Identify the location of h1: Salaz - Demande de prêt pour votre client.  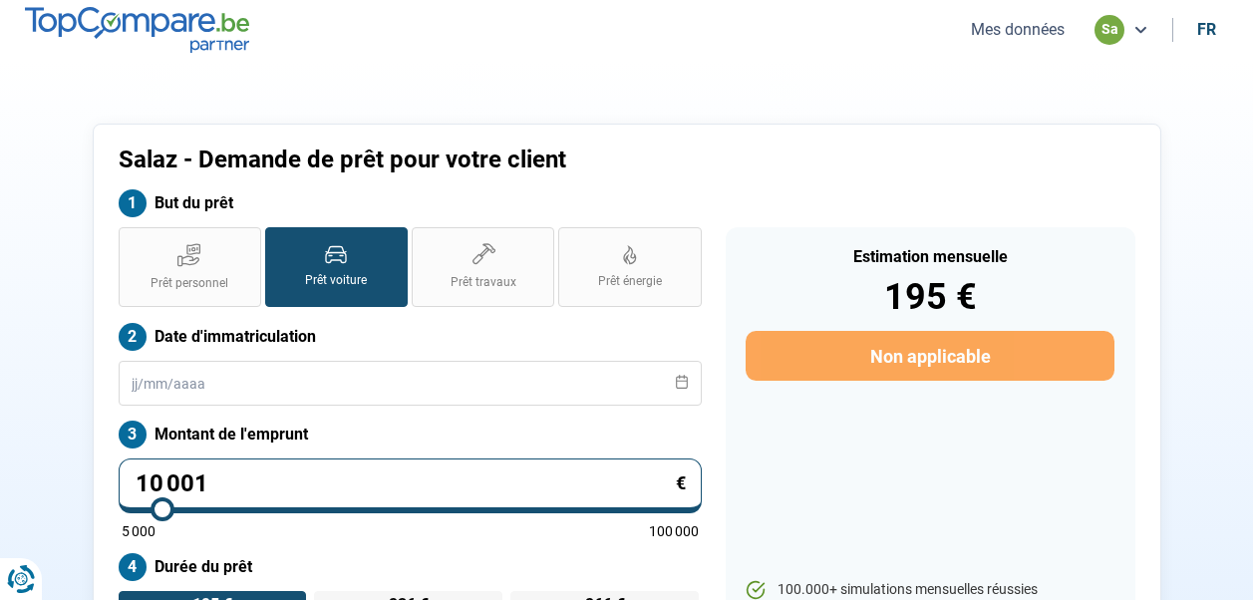
(496, 159).